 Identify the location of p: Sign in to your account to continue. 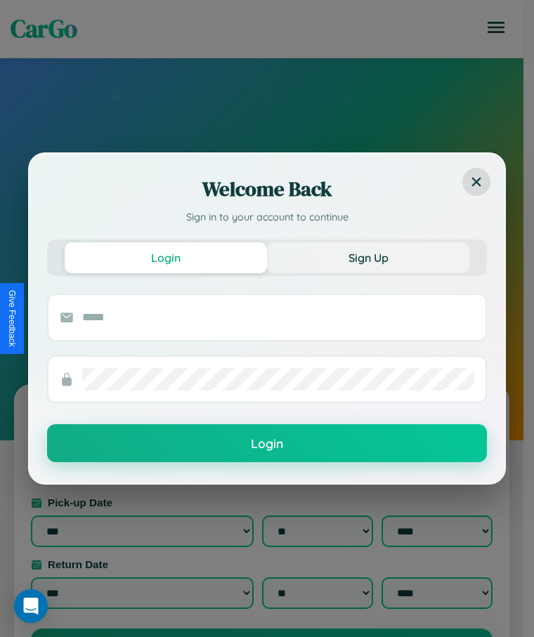
(267, 218).